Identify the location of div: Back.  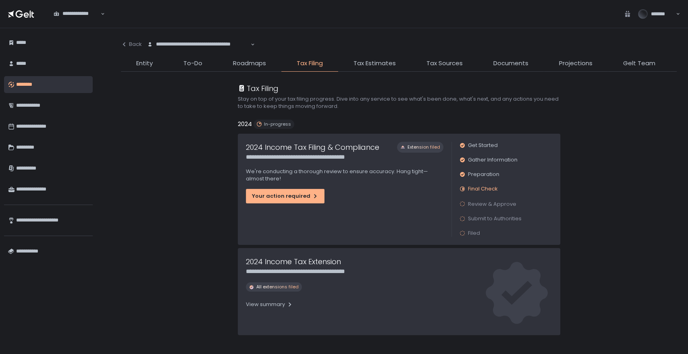
(131, 44).